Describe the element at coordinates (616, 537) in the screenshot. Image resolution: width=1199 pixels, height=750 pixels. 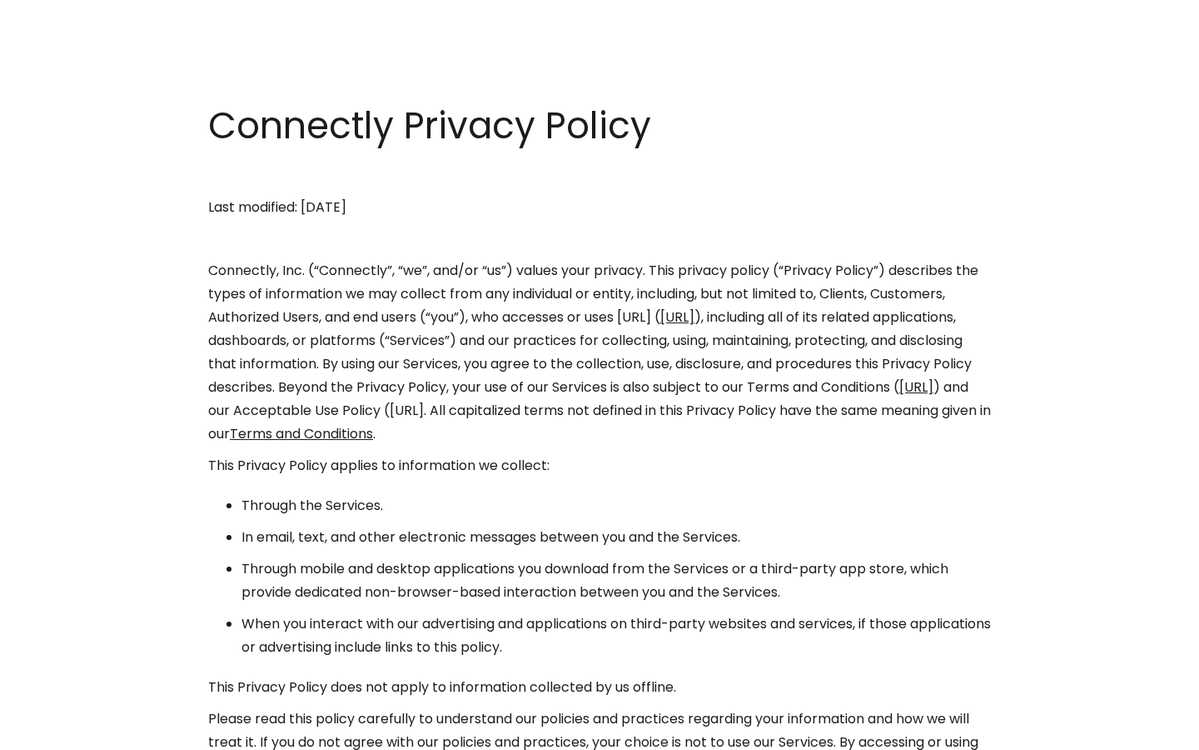
I see `li: In email, text, and other electronic messages between you and the Services.` at that location.